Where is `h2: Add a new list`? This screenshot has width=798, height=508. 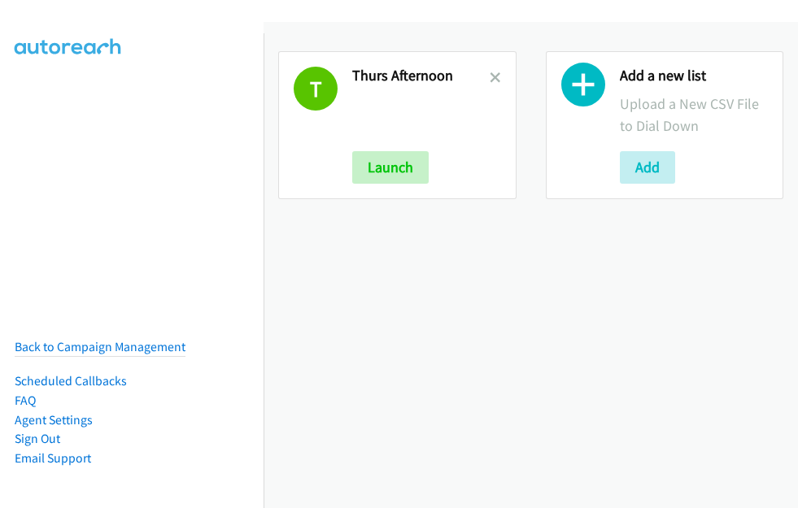 h2: Add a new list is located at coordinates (694, 76).